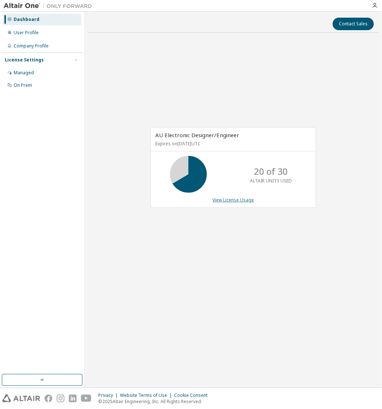 The width and height of the screenshot is (382, 409). I want to click on div: Company Profile, so click(31, 46).